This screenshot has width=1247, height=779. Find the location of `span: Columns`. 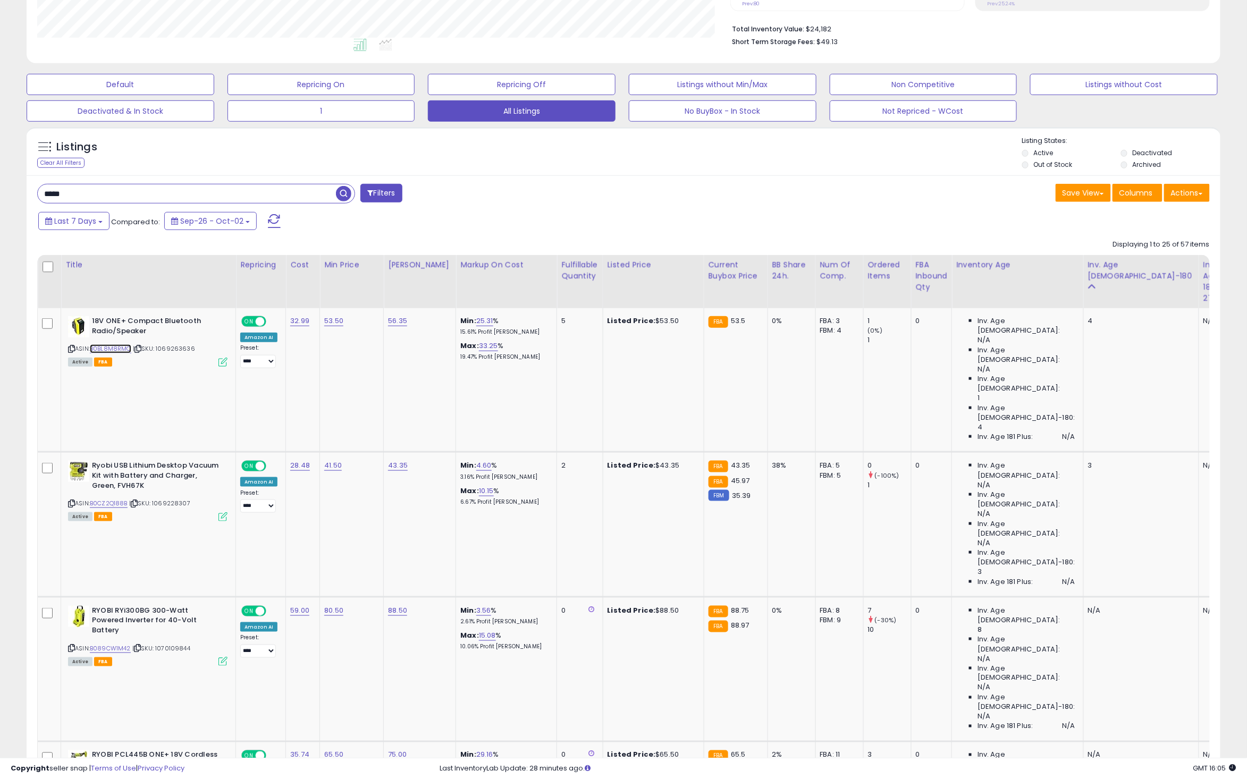

span: Columns is located at coordinates (1135, 193).